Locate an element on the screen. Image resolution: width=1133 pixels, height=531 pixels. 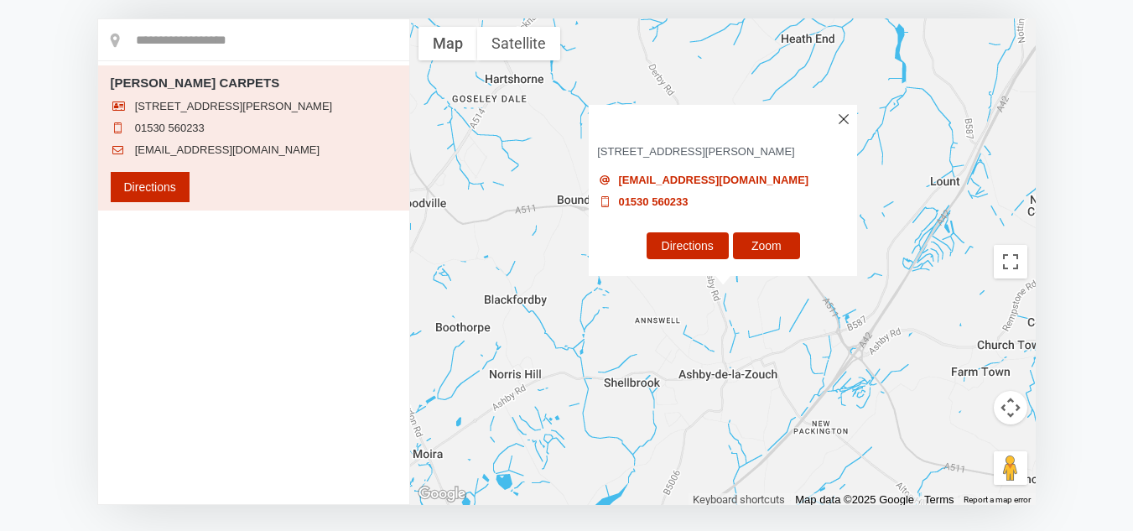
span: Map data ©2025 Google is located at coordinates (855, 499).